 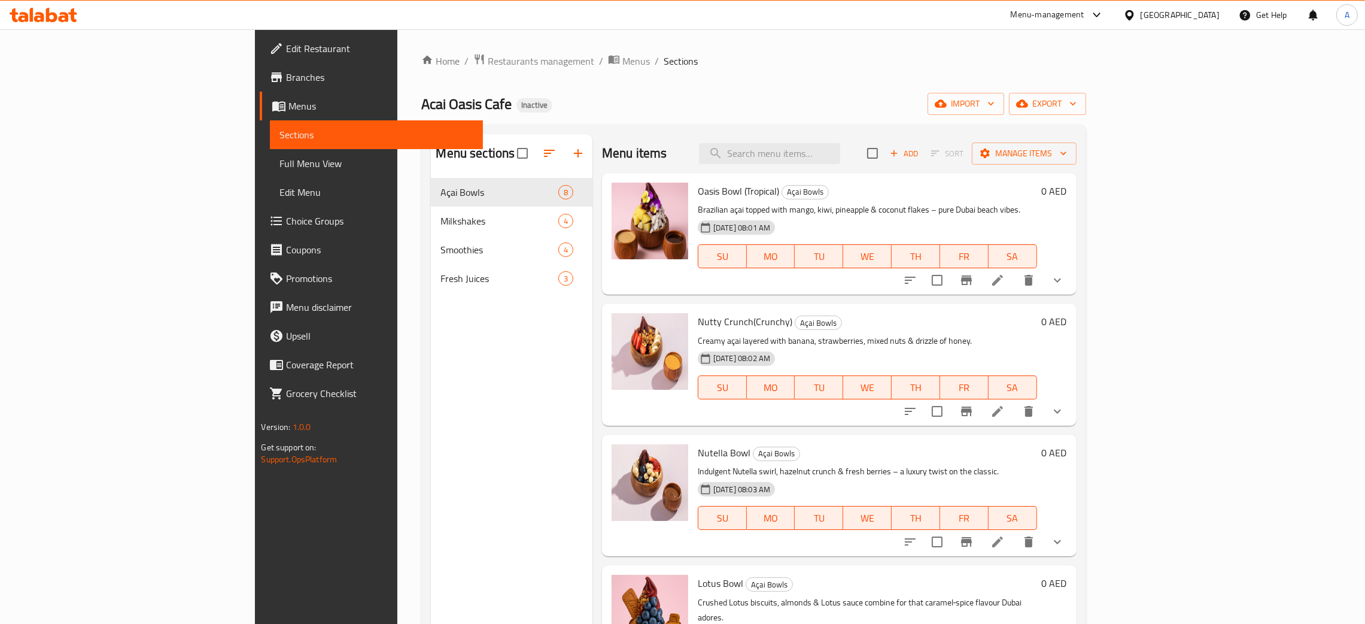 What do you see at coordinates (650, 351) in the screenshot?
I see `img: Nutty Crunch(Crunchy)` at bounding box center [650, 351].